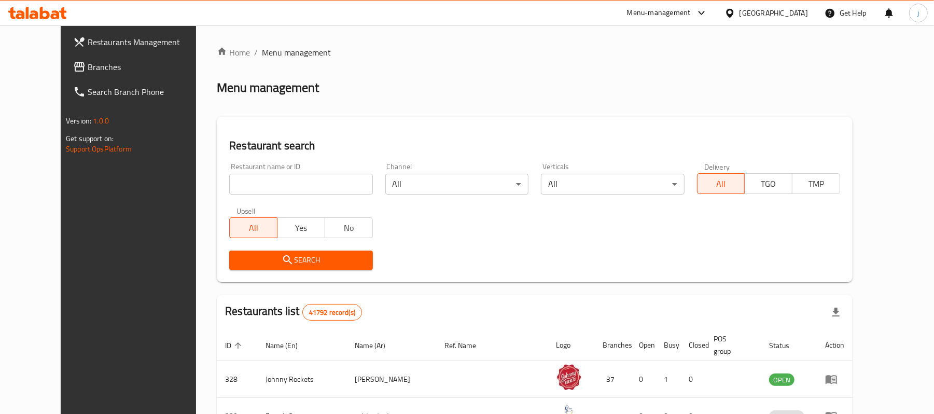 The image size is (934, 414). Describe the element at coordinates (349, 228) in the screenshot. I see `span: No` at that location.